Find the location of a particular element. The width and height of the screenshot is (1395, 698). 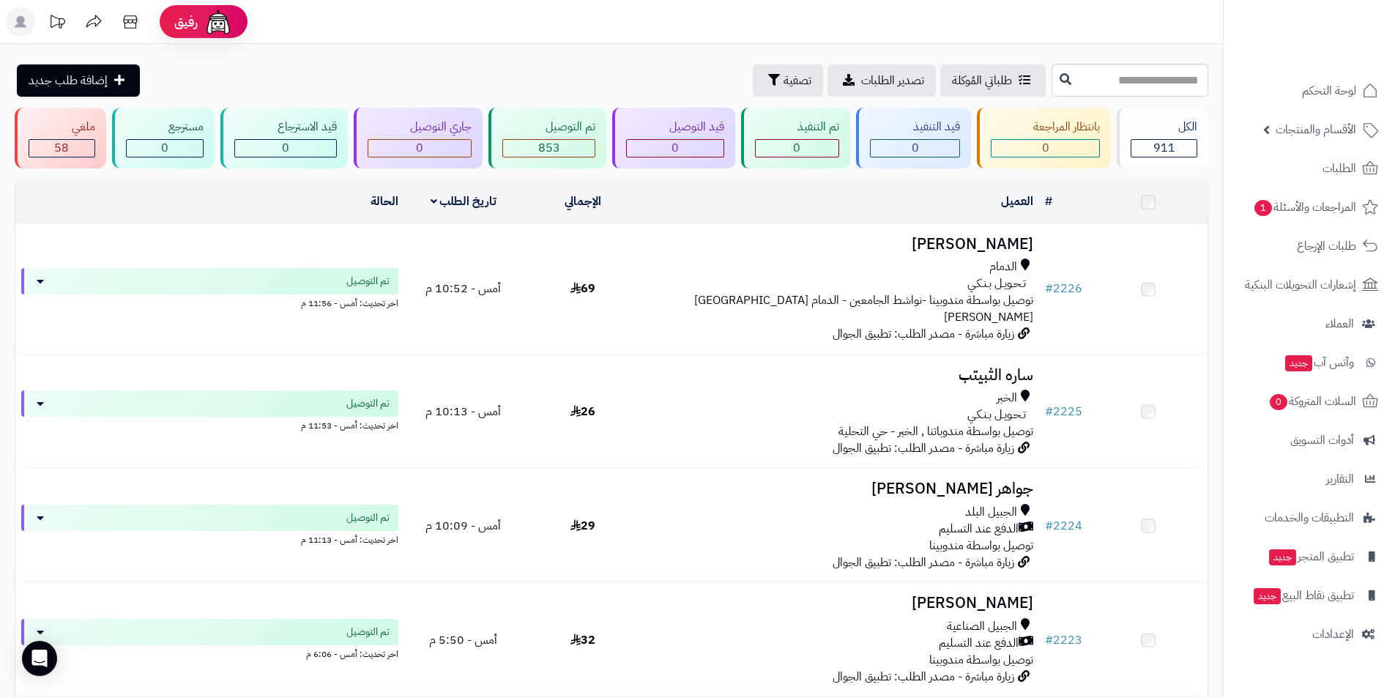

div: 853 is located at coordinates (549, 148).